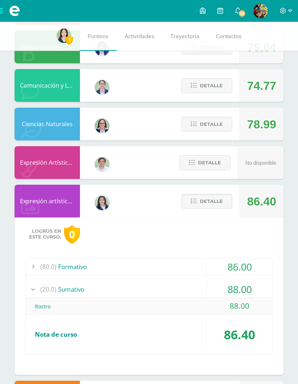 The height and width of the screenshot is (384, 298). Describe the element at coordinates (149, 289) in the screenshot. I see `div: Sumativo` at that location.